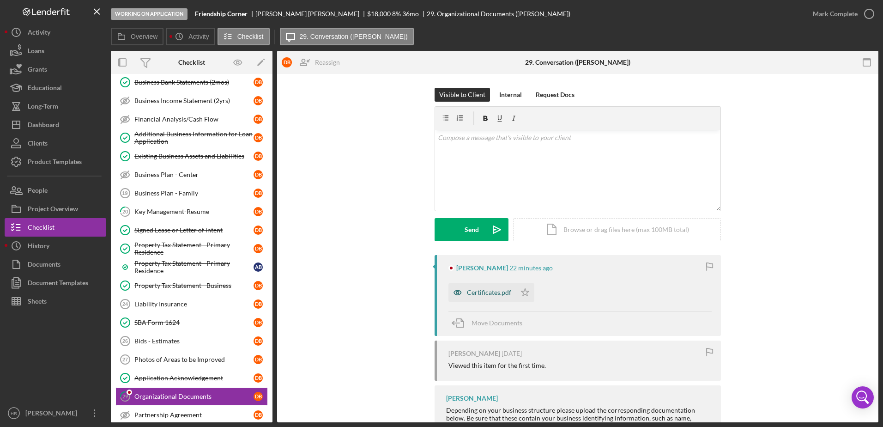 Image resolution: width=883 pixels, height=427 pixels. I want to click on a: Additional Business Information for Loan ApplicationDB, so click(192, 138).